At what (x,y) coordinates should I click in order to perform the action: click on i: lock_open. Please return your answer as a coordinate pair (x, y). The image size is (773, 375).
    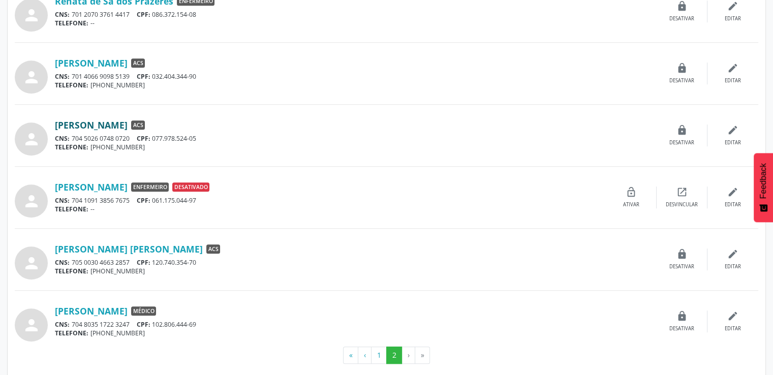
    Looking at the image, I should click on (631, 192).